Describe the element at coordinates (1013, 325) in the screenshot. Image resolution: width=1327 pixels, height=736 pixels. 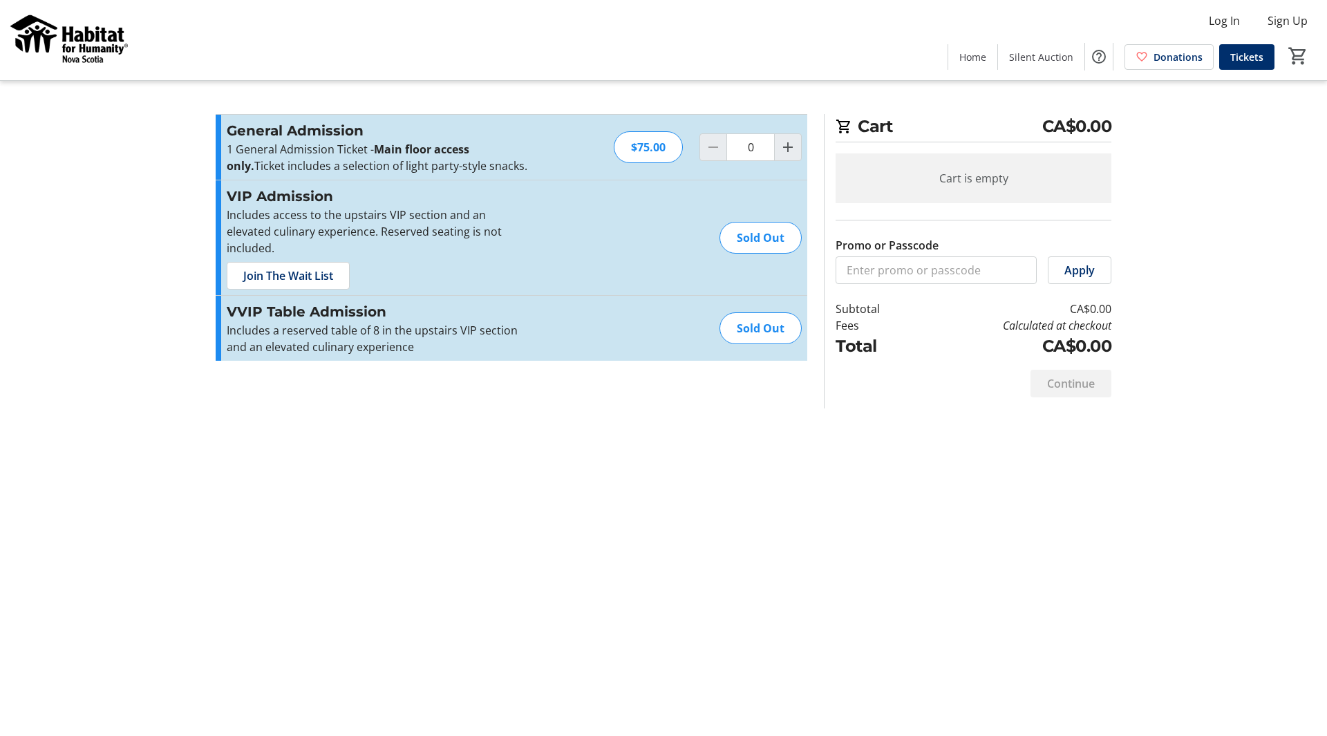
I see `td: Calculated at checkout` at that location.